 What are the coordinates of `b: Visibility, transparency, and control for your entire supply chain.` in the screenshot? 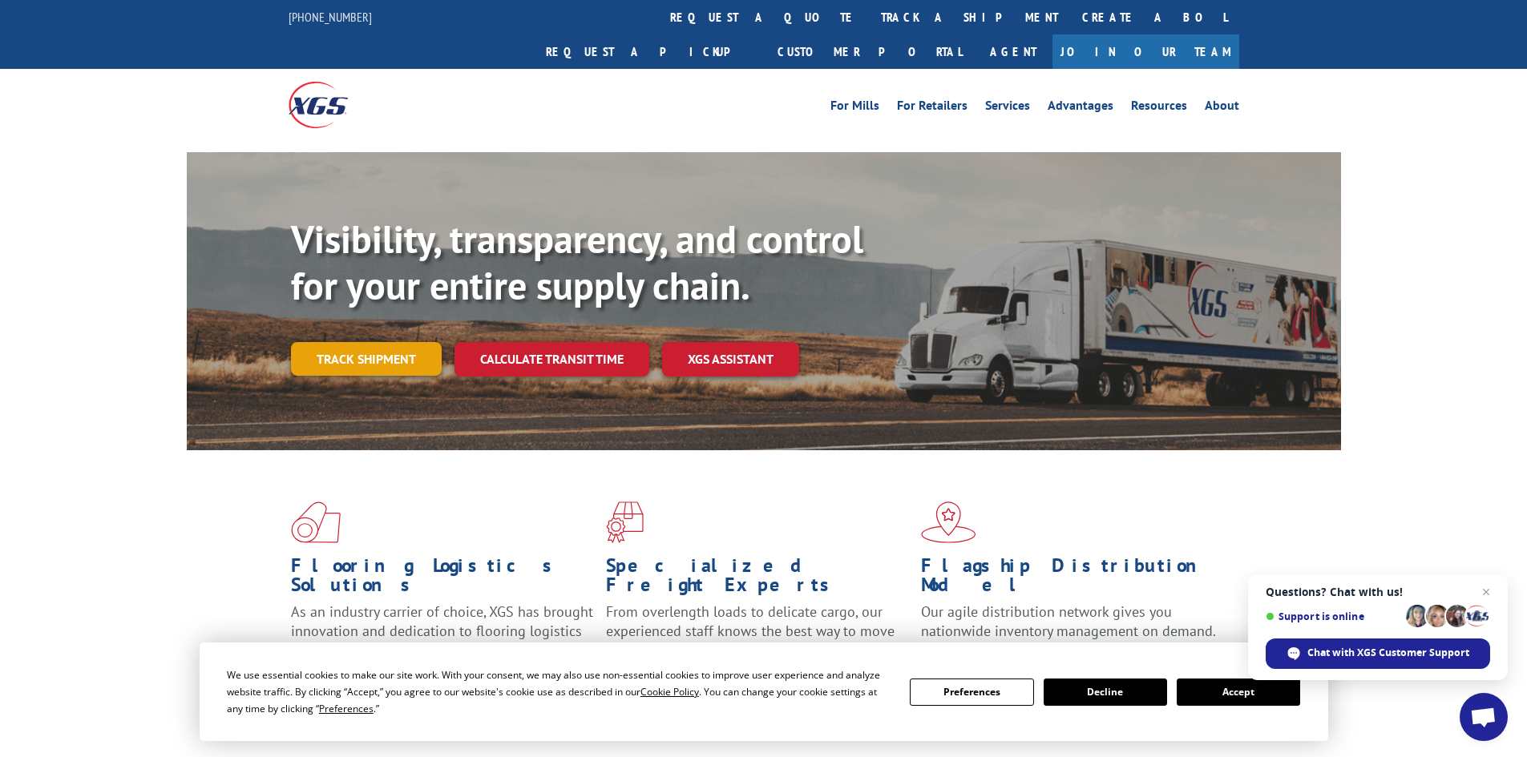 It's located at (577, 262).